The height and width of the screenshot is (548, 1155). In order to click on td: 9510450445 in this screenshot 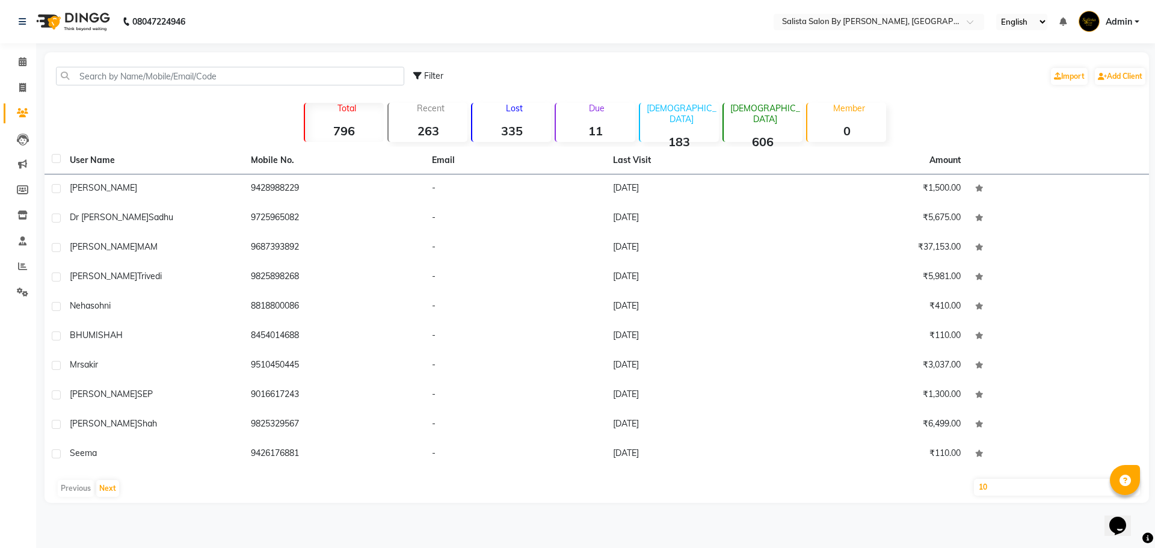, I will do `click(334, 366)`.